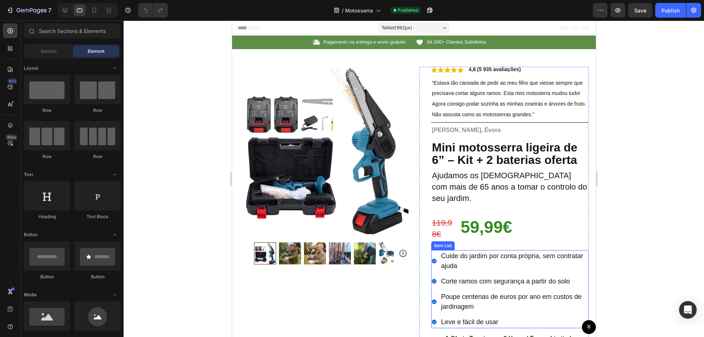 This screenshot has width=704, height=337. I want to click on span: Section, so click(48, 51).